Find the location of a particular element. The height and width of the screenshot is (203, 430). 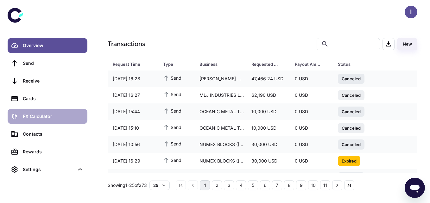

div: Type is located at coordinates (173, 64).